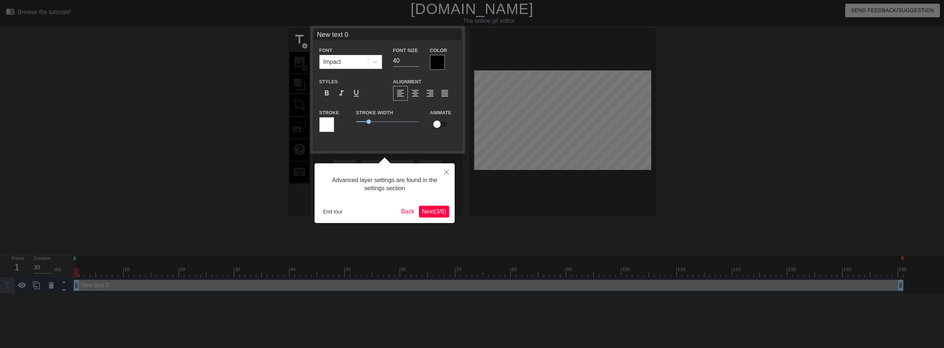 The width and height of the screenshot is (944, 348). I want to click on div: Advanced layer settings are found in the settings section, so click(385, 184).